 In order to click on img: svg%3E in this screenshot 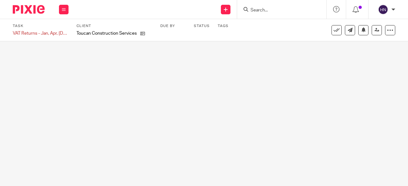, I will do `click(383, 10)`.